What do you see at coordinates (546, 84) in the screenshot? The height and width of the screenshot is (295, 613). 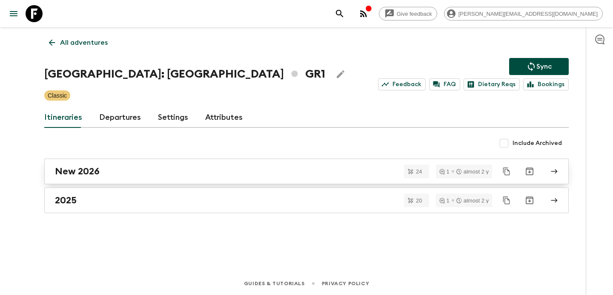 I see `a: Bookings` at bounding box center [546, 84].